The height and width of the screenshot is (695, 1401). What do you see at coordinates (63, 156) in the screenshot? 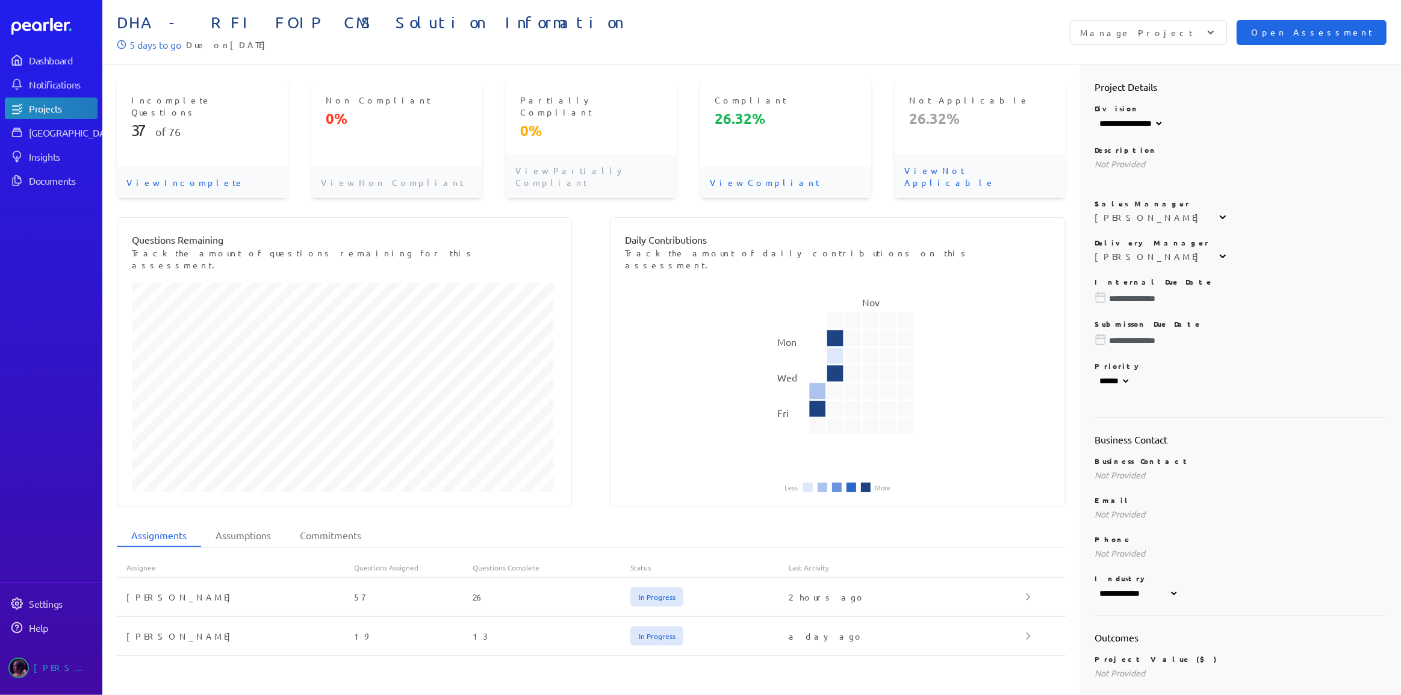
I see `div: Insights` at bounding box center [63, 156].